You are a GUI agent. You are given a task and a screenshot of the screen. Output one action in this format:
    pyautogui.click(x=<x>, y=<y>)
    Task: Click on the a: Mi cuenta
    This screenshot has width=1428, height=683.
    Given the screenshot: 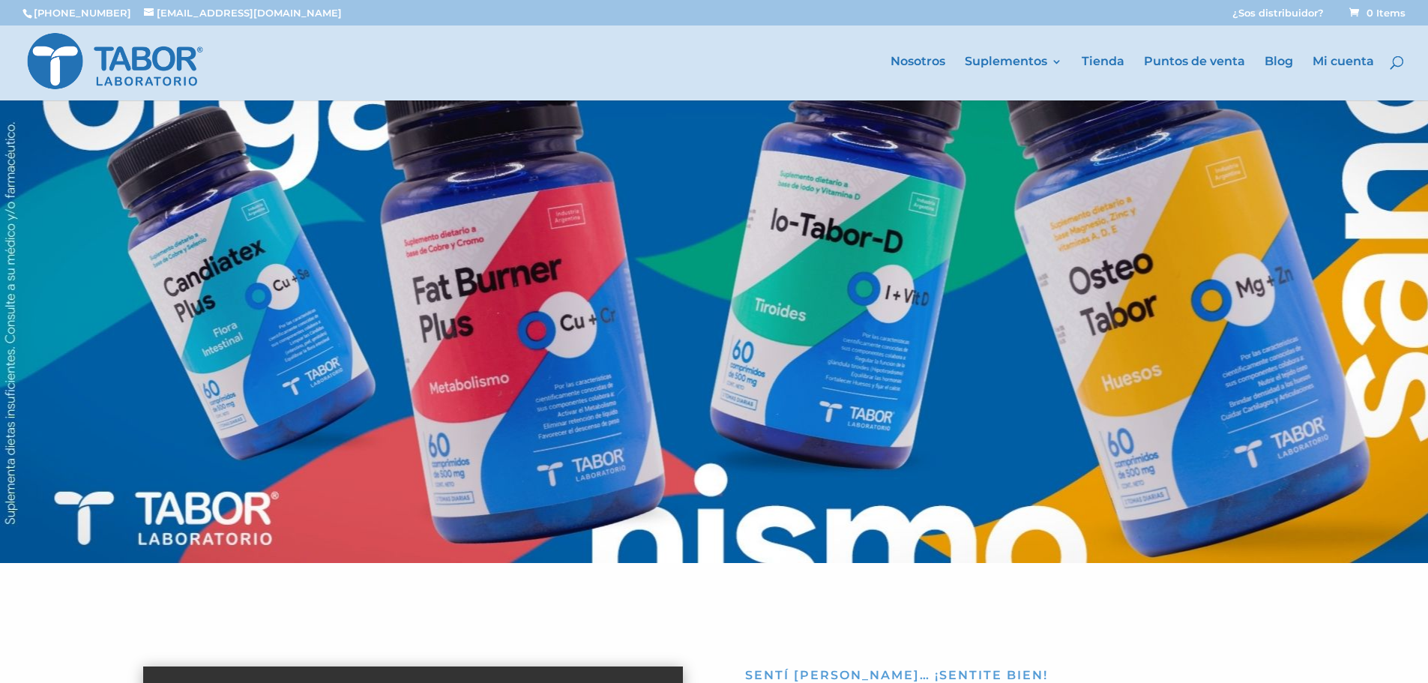 What is the action you would take?
    pyautogui.click(x=1344, y=78)
    